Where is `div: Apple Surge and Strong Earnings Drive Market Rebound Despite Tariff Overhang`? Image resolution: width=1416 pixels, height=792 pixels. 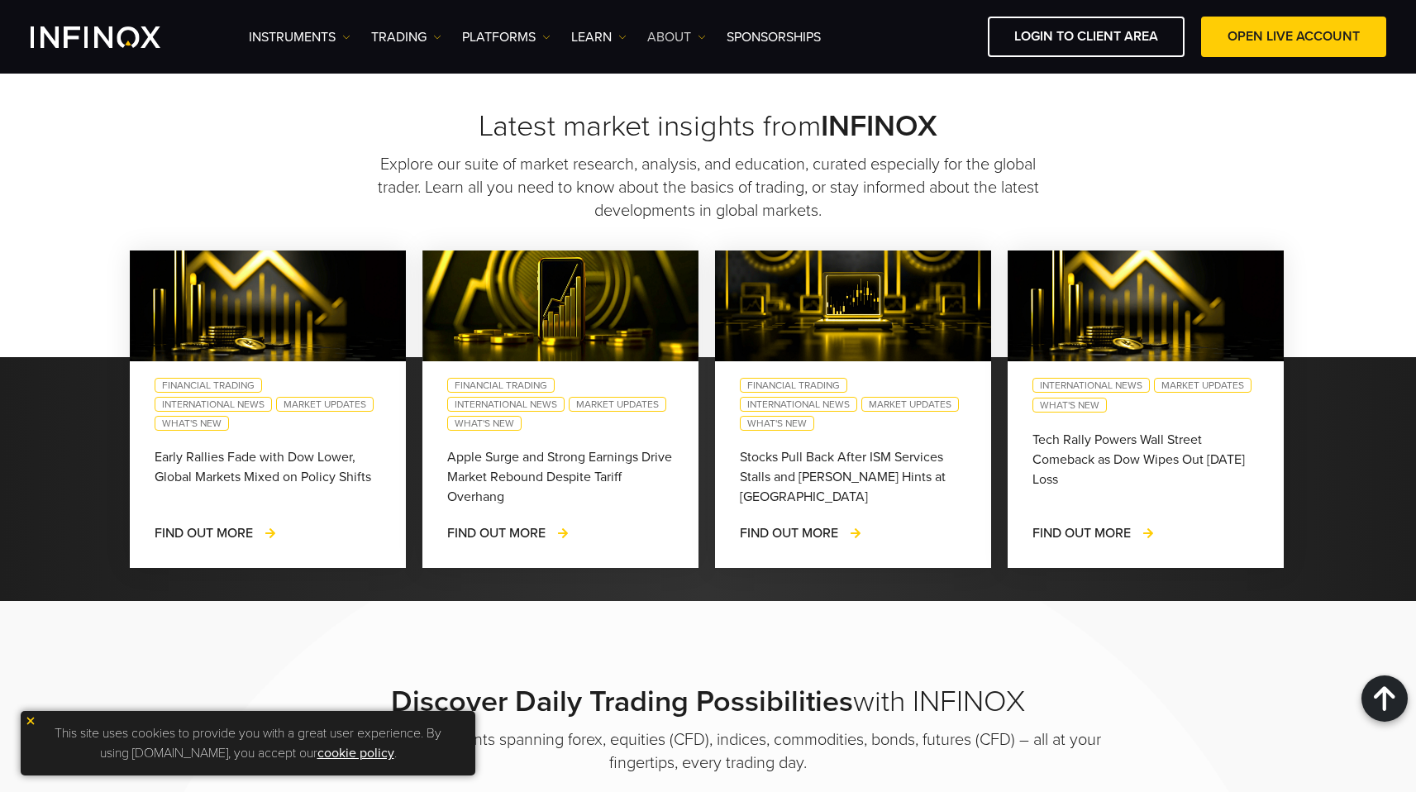
div: Apple Surge and Strong Earnings Drive Market Rebound Despite Tariff Overhang is located at coordinates (560, 477).